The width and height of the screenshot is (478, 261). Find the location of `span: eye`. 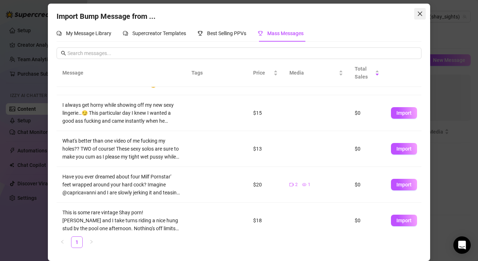

span: eye is located at coordinates (304, 185).